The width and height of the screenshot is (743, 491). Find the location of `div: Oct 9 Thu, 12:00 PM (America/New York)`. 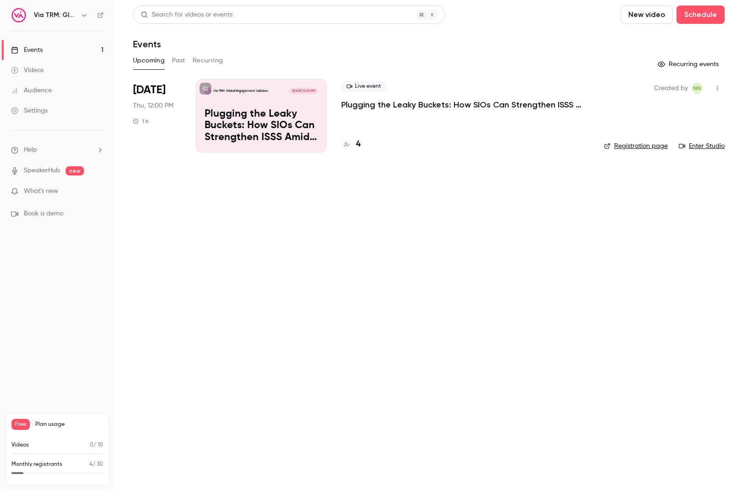

div: Oct 9 Thu, 12:00 PM (America/New York) is located at coordinates (157, 116).